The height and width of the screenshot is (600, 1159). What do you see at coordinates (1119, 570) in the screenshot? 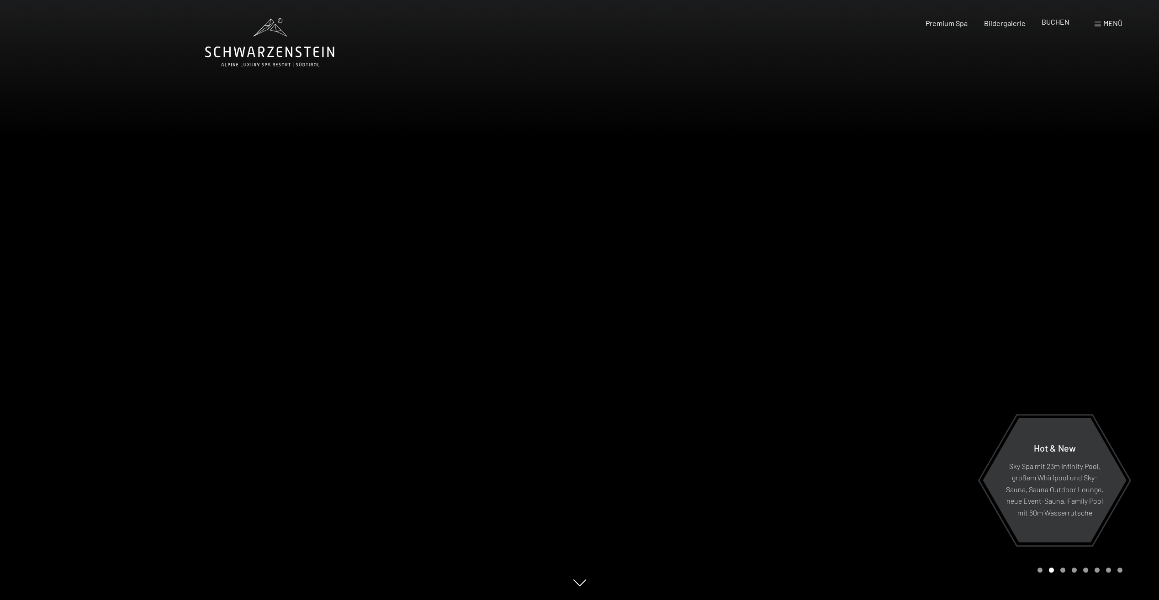
I see `div: Carousel Page 8` at bounding box center [1119, 570].